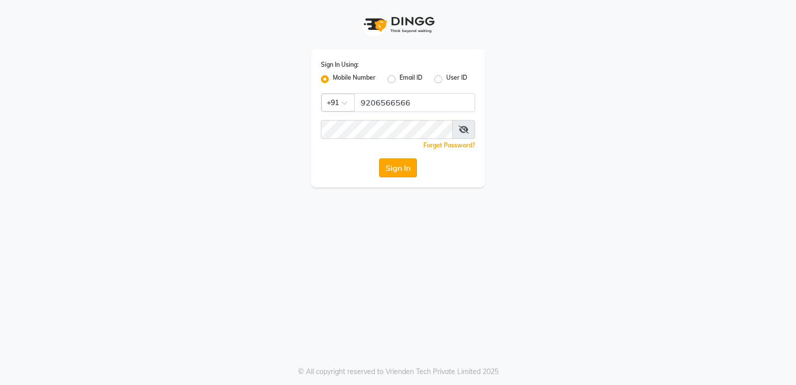  What do you see at coordinates (398, 24) in the screenshot?
I see `img: logo1.svg` at bounding box center [398, 24].